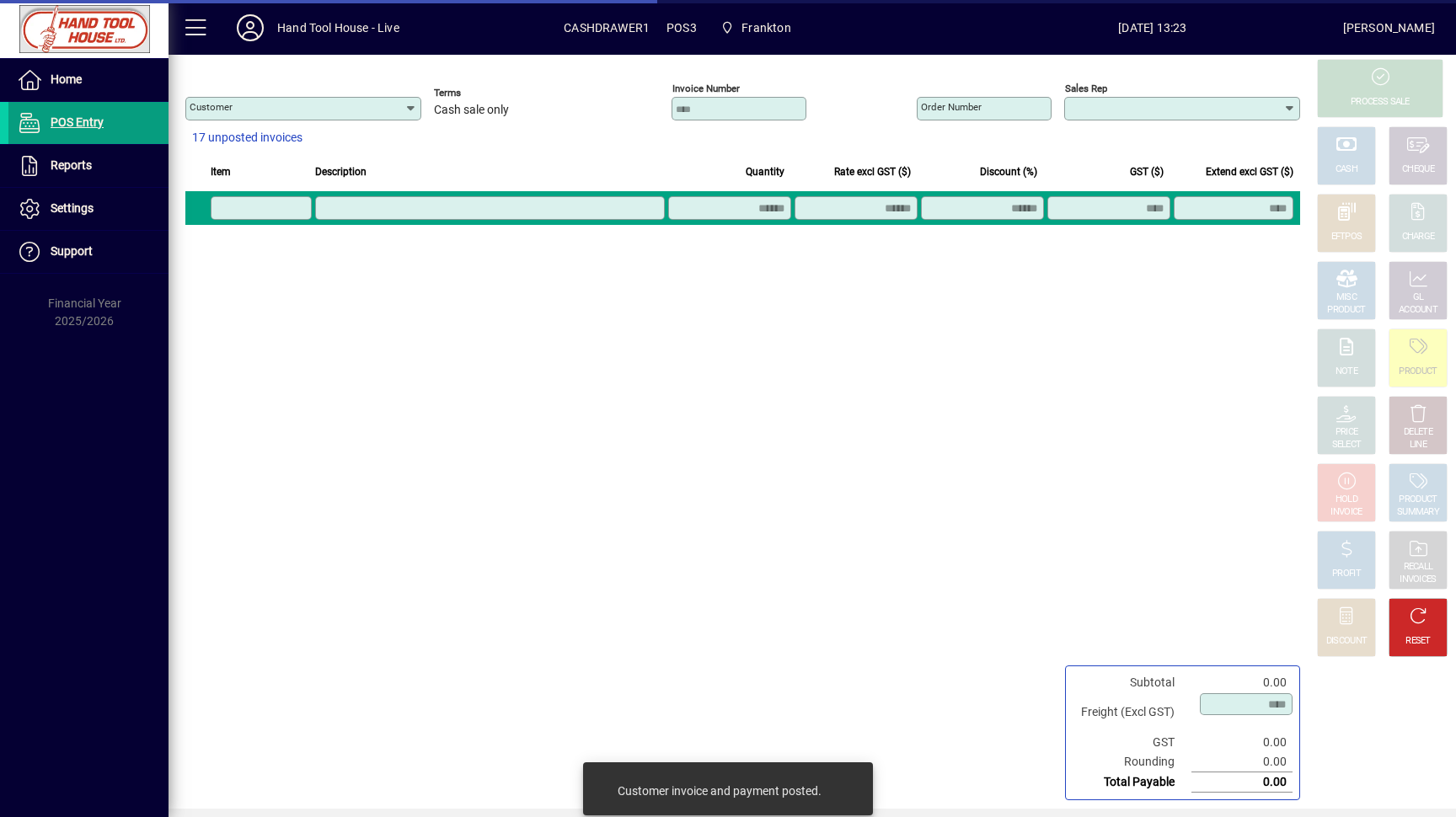 The width and height of the screenshot is (1456, 817). Describe the element at coordinates (89, 80) in the screenshot. I see `a: Home` at that location.